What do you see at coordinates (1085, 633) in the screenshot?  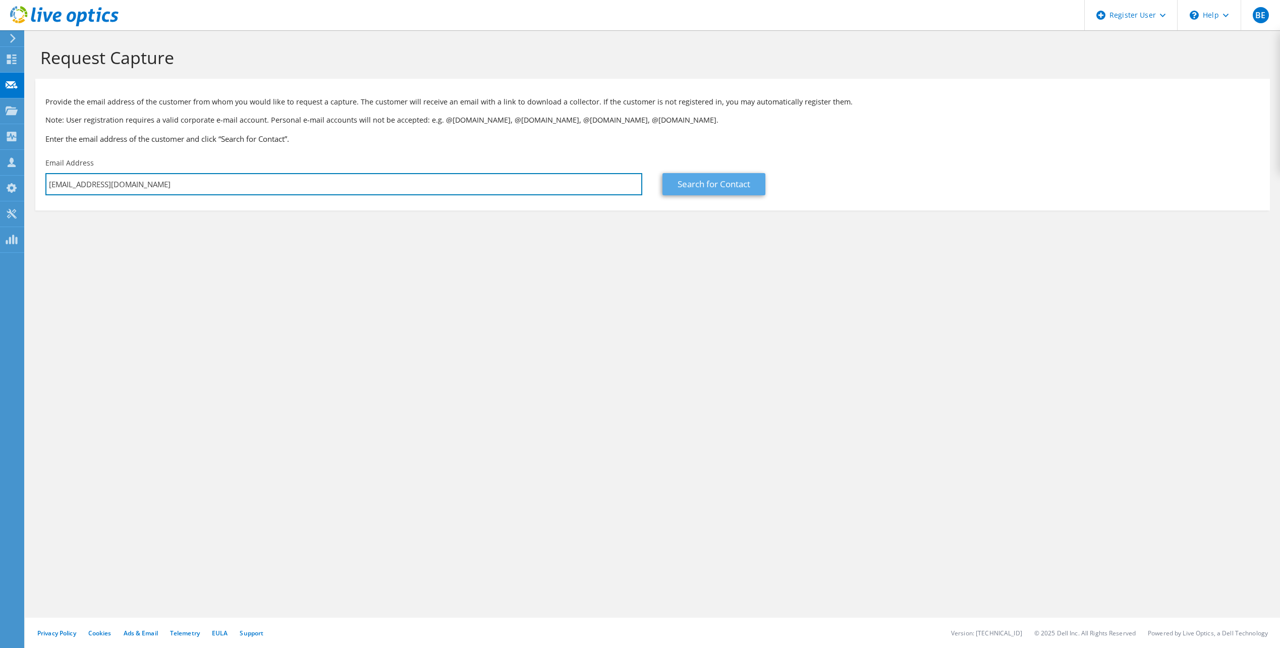 I see `li: © 2025 Dell Inc. All Rights Reserved` at bounding box center [1085, 633].